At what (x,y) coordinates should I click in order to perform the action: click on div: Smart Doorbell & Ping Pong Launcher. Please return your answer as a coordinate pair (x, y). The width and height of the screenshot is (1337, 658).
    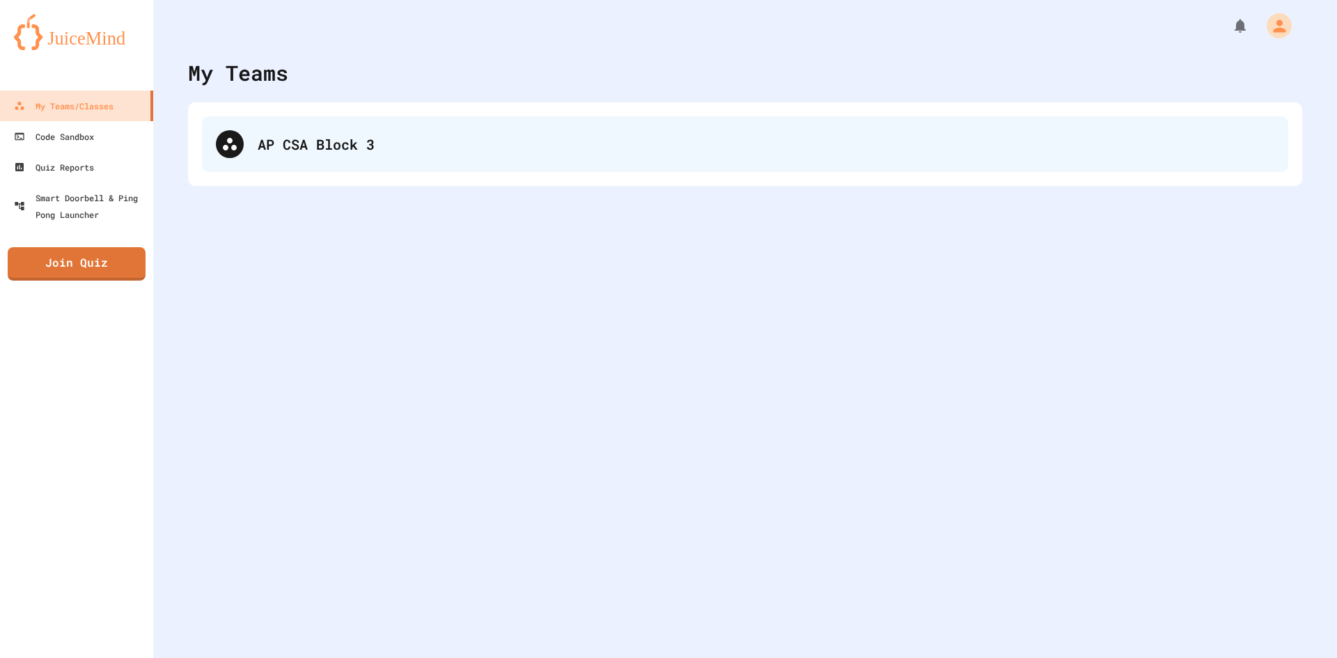
    Looking at the image, I should click on (81, 206).